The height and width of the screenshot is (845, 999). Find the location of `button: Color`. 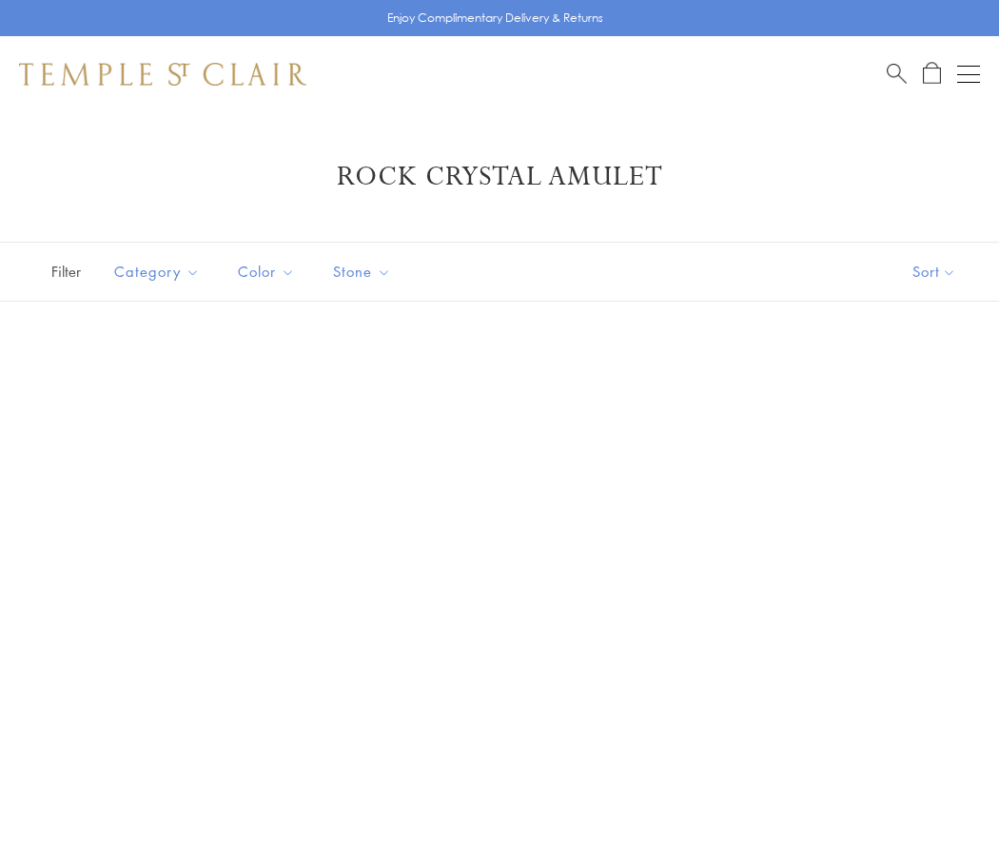

button: Color is located at coordinates (266, 271).